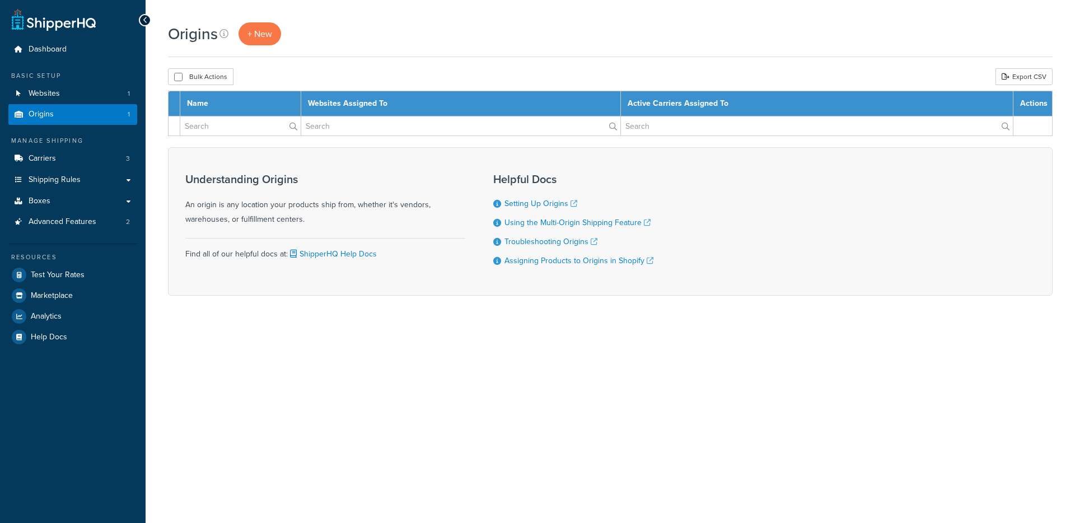  Describe the element at coordinates (260, 34) in the screenshot. I see `a: + New` at that location.